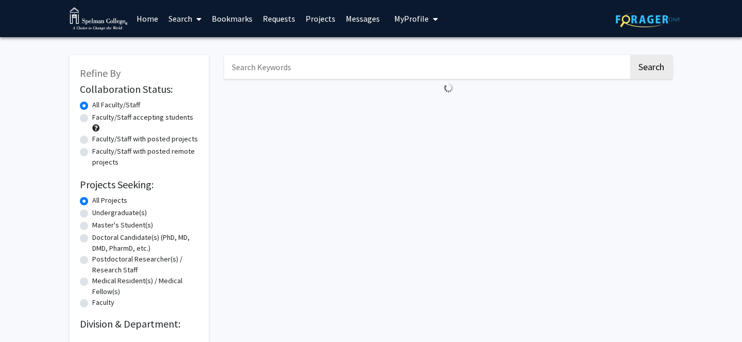  What do you see at coordinates (321, 19) in the screenshot?
I see `a: Projects` at bounding box center [321, 19].